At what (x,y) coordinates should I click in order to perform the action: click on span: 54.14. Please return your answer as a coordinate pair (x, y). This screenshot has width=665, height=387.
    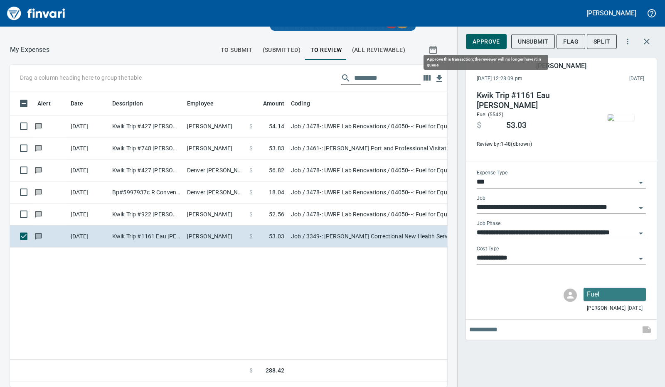
    Looking at the image, I should click on (276, 126).